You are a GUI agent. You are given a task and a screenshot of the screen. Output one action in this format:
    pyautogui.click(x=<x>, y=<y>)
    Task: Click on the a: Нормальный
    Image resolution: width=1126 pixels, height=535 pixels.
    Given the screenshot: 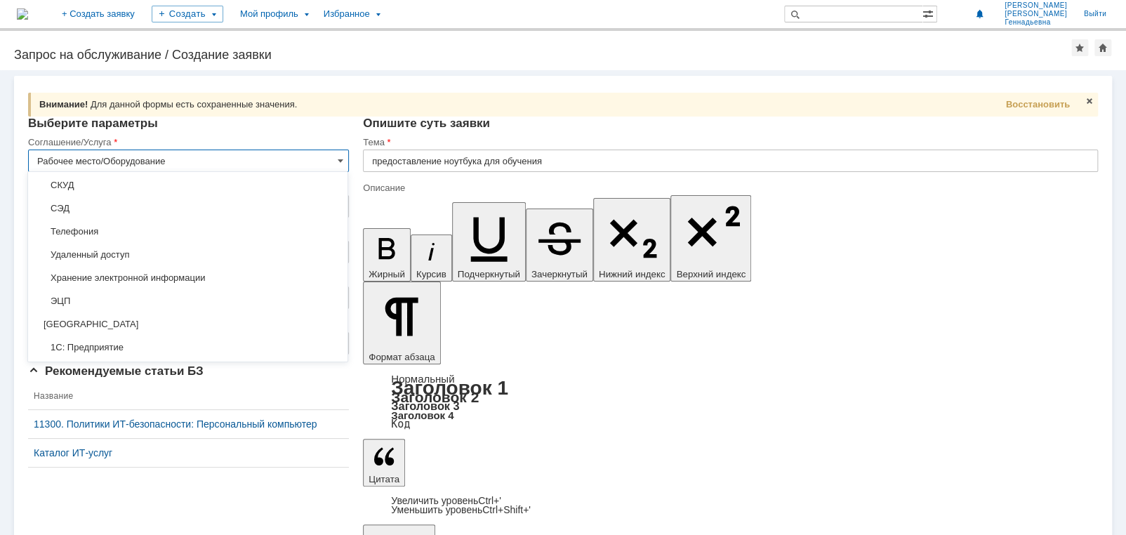 What is the action you would take?
    pyautogui.click(x=423, y=378)
    